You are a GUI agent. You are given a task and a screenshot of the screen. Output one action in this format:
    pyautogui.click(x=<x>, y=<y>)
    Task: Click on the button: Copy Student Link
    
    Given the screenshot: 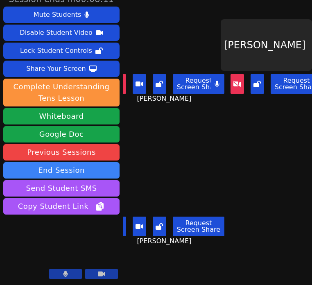 What is the action you would take?
    pyautogui.click(x=61, y=206)
    